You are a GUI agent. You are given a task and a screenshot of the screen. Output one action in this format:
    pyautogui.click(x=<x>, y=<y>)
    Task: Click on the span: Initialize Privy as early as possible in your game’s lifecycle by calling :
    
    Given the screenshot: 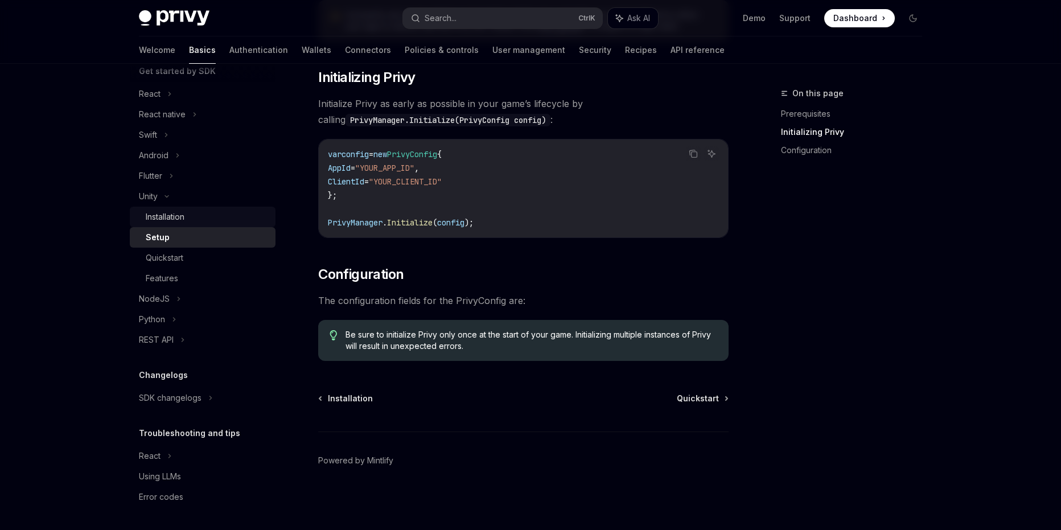 What is the action you would take?
    pyautogui.click(x=523, y=112)
    